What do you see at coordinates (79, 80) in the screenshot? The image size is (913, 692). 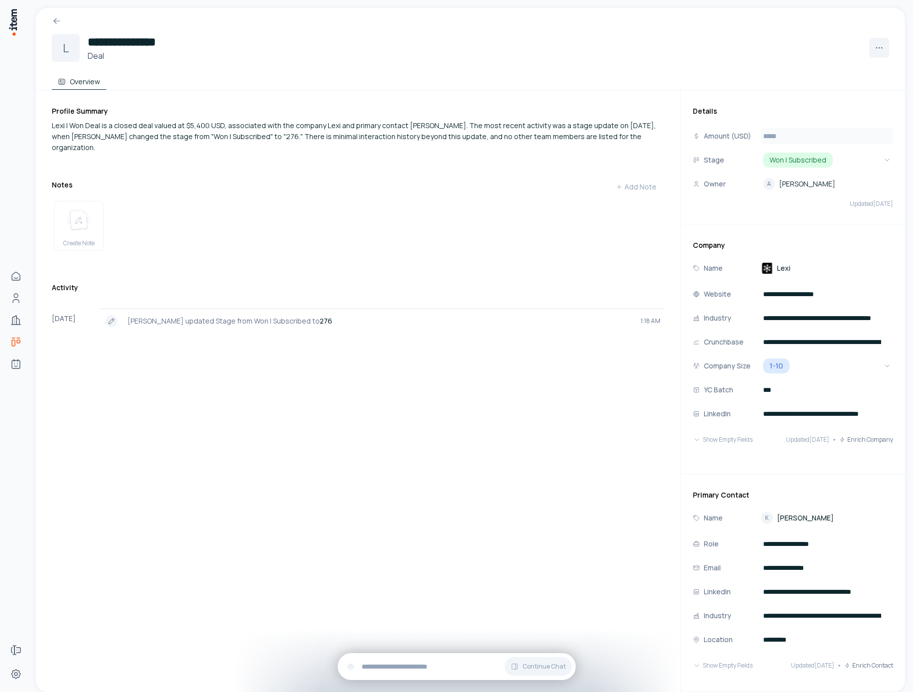 I see `button: Overview` at bounding box center [79, 80].